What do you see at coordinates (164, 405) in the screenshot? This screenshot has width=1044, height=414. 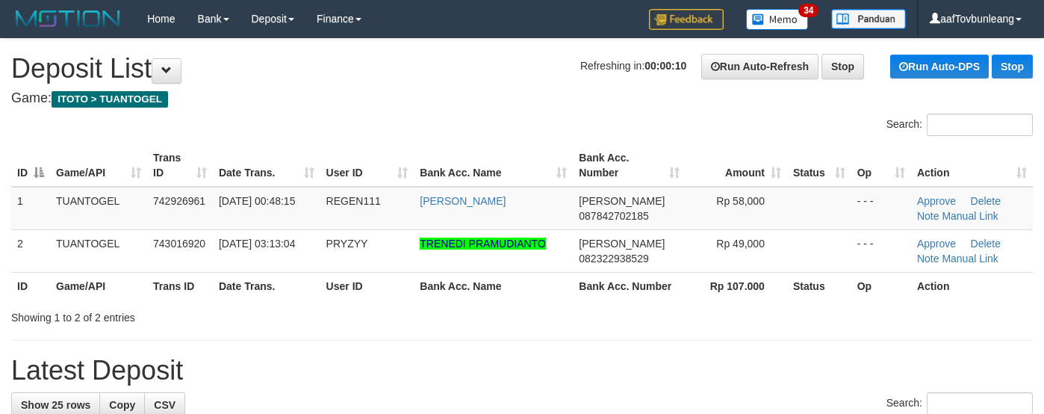 I see `span: CSV` at bounding box center [164, 405].